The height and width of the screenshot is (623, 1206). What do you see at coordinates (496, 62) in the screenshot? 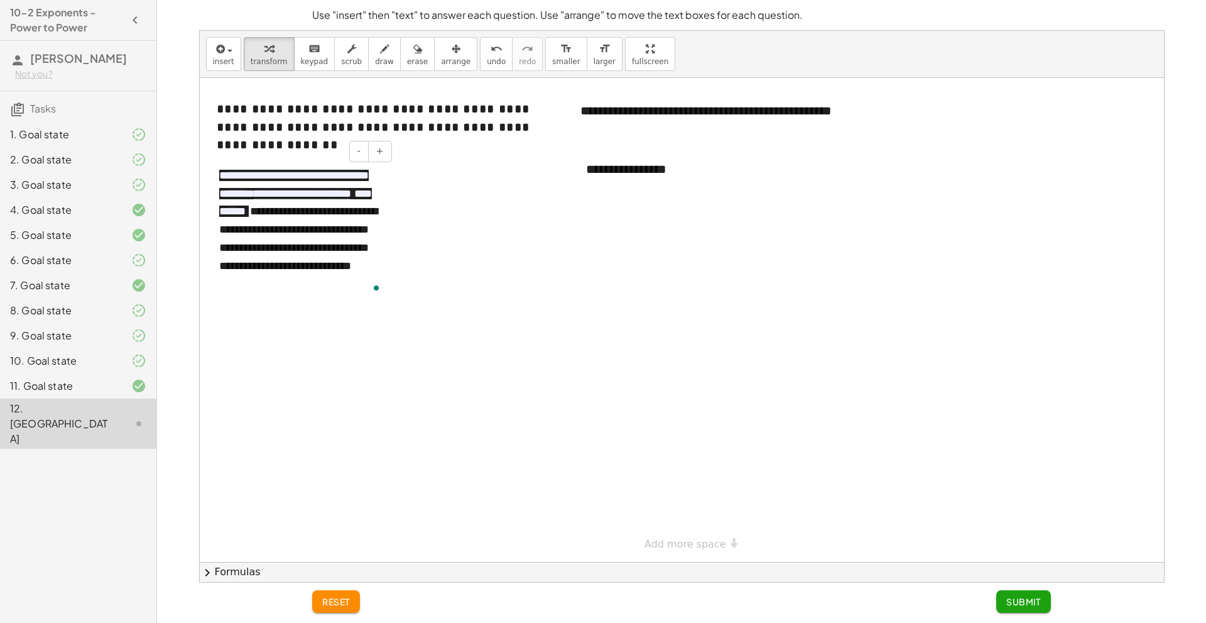
I see `span: undo` at bounding box center [496, 62].